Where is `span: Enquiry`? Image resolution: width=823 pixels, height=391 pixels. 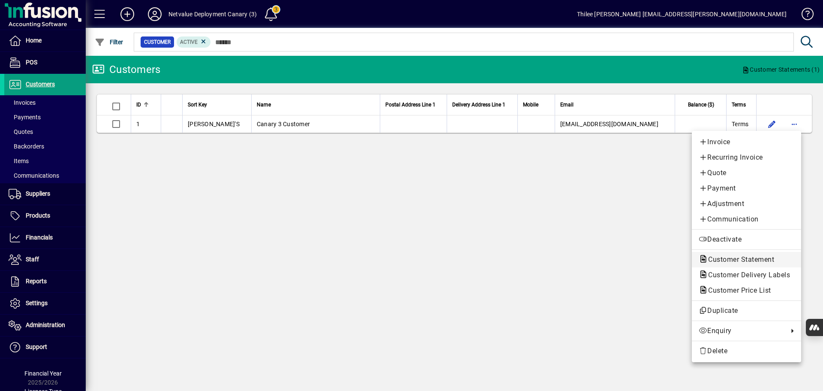
span: Enquiry is located at coordinates (741, 331).